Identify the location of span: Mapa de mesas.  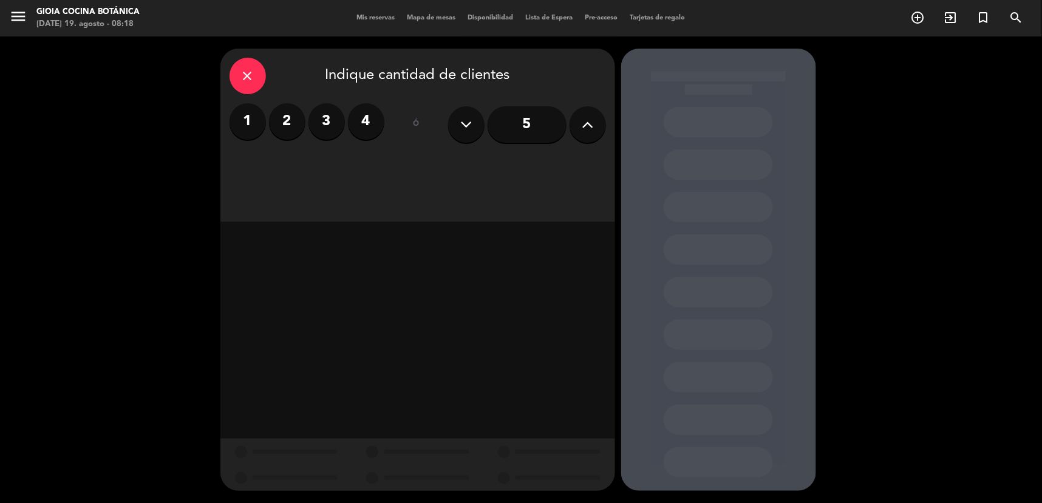
(432, 18).